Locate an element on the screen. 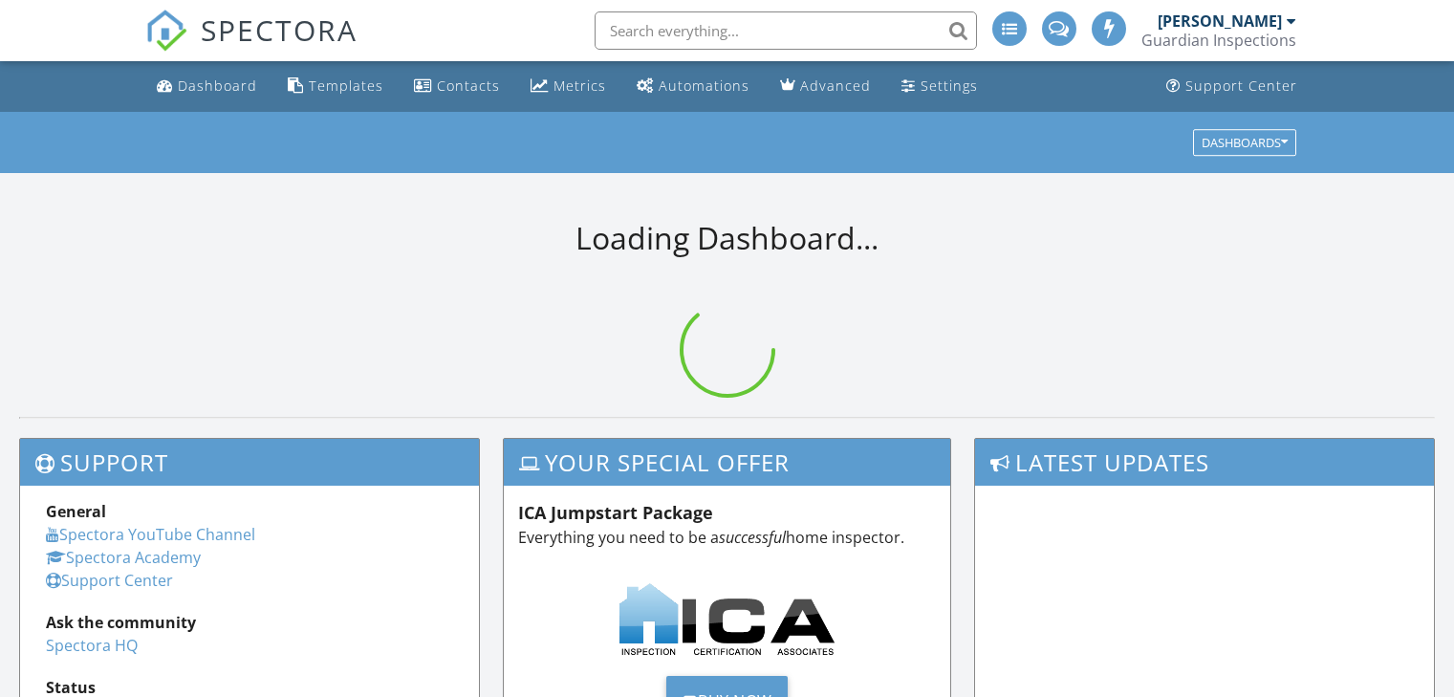  a: Settings is located at coordinates (940, 86).